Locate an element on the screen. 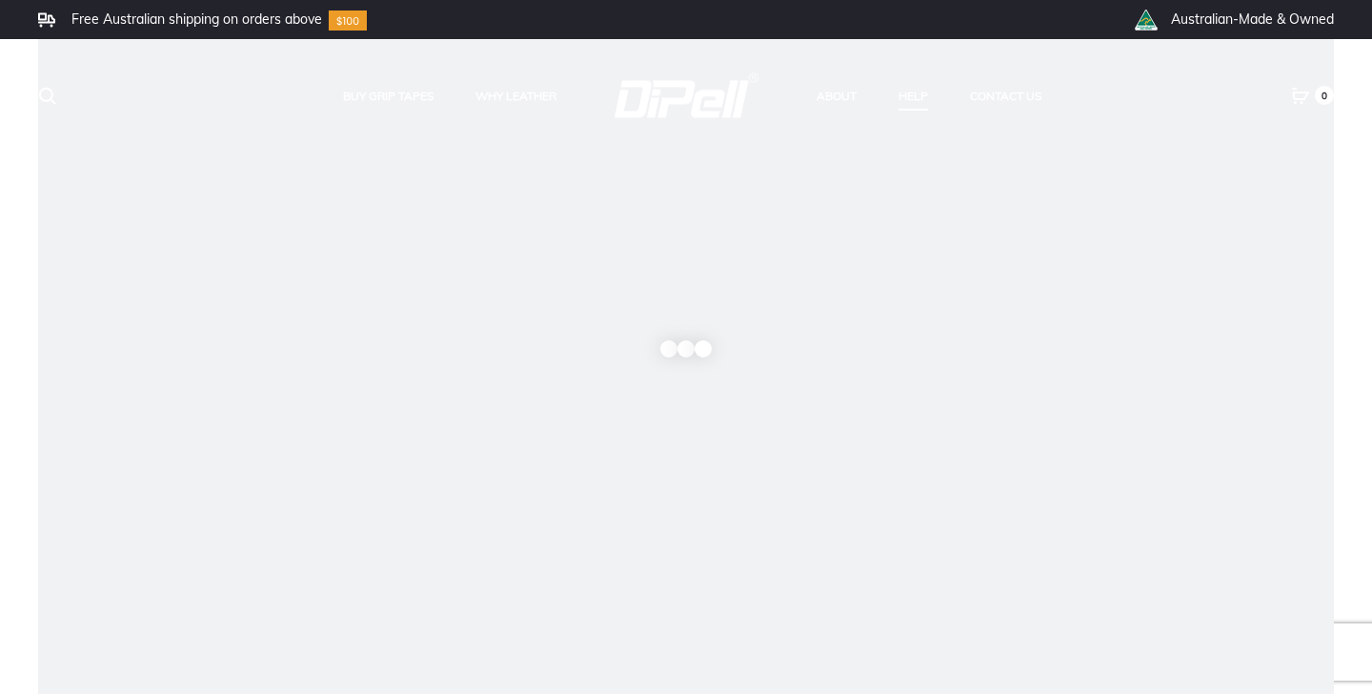 The width and height of the screenshot is (1372, 694). li: Free Australian shipping on orders above is located at coordinates (196, 19).